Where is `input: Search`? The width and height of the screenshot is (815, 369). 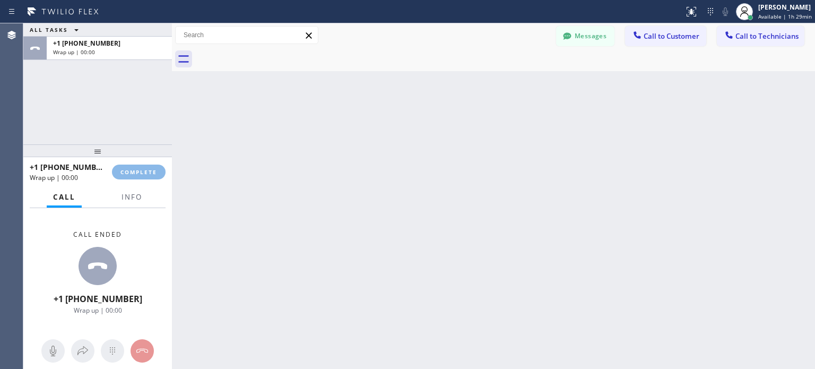 input: Search is located at coordinates (247, 35).